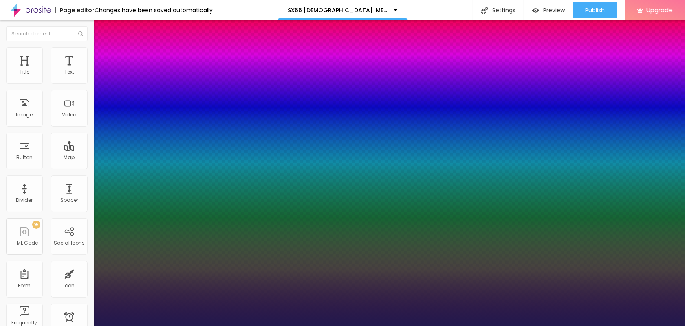 The height and width of the screenshot is (326, 685). Describe the element at coordinates (595, 10) in the screenshot. I see `span: Publish` at that location.